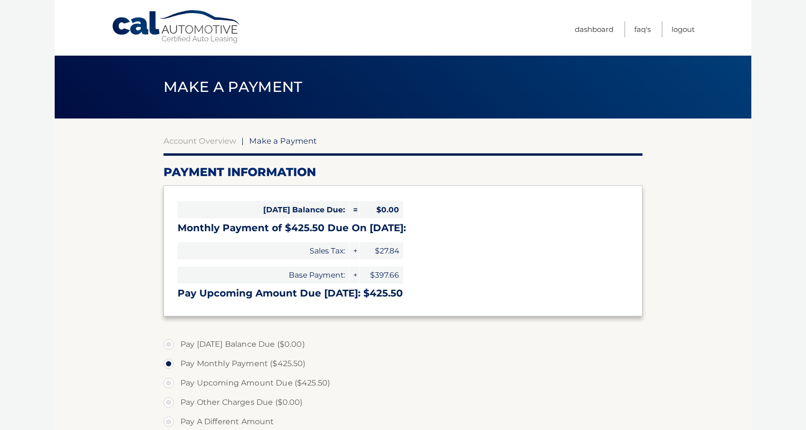 Image resolution: width=806 pixels, height=430 pixels. Describe the element at coordinates (403, 172) in the screenshot. I see `h2: Payment Information` at that location.